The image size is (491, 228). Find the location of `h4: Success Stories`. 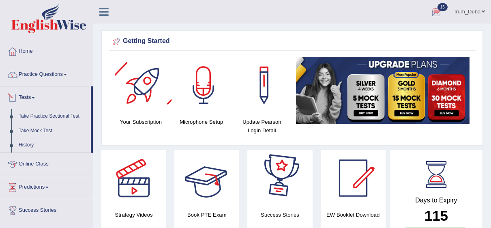

h4: Success Stories is located at coordinates (280, 215).